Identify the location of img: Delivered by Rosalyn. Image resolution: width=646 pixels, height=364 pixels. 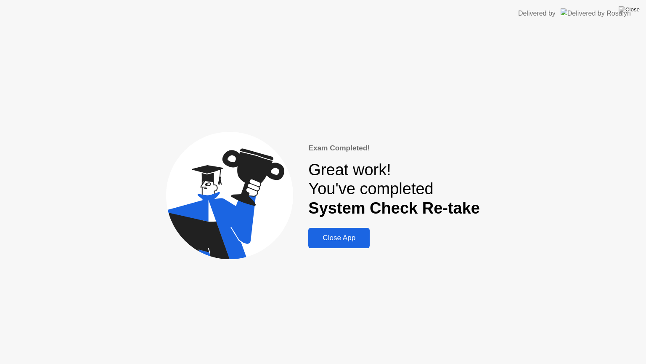
(596, 13).